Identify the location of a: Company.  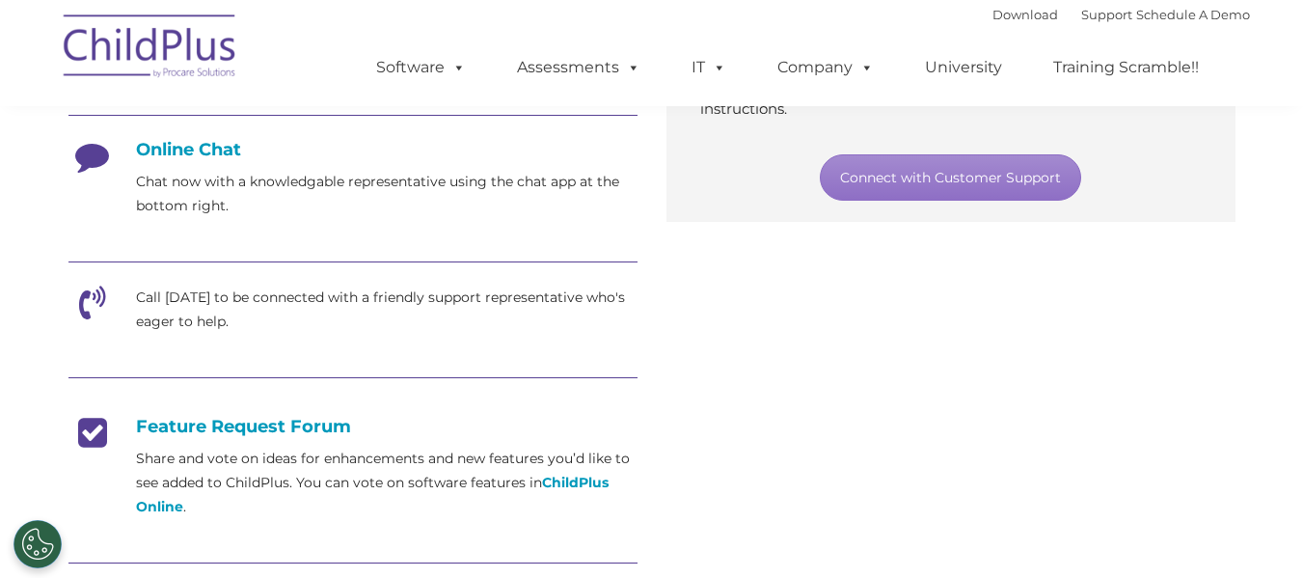
(826, 68).